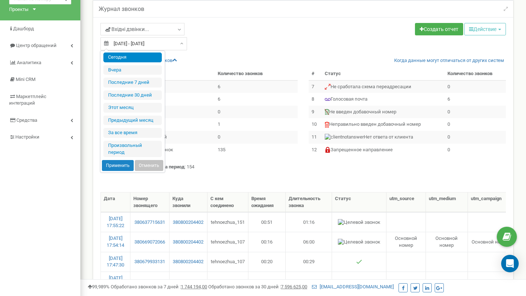 The width and height of the screenshot is (526, 296). What do you see at coordinates (309, 203) in the screenshot?
I see `th: Длительность звонка` at bounding box center [309, 203].